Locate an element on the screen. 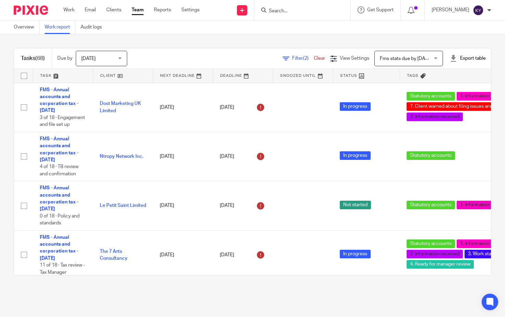 This screenshot has width=505, height=317. a: Work is located at coordinates (69, 10).